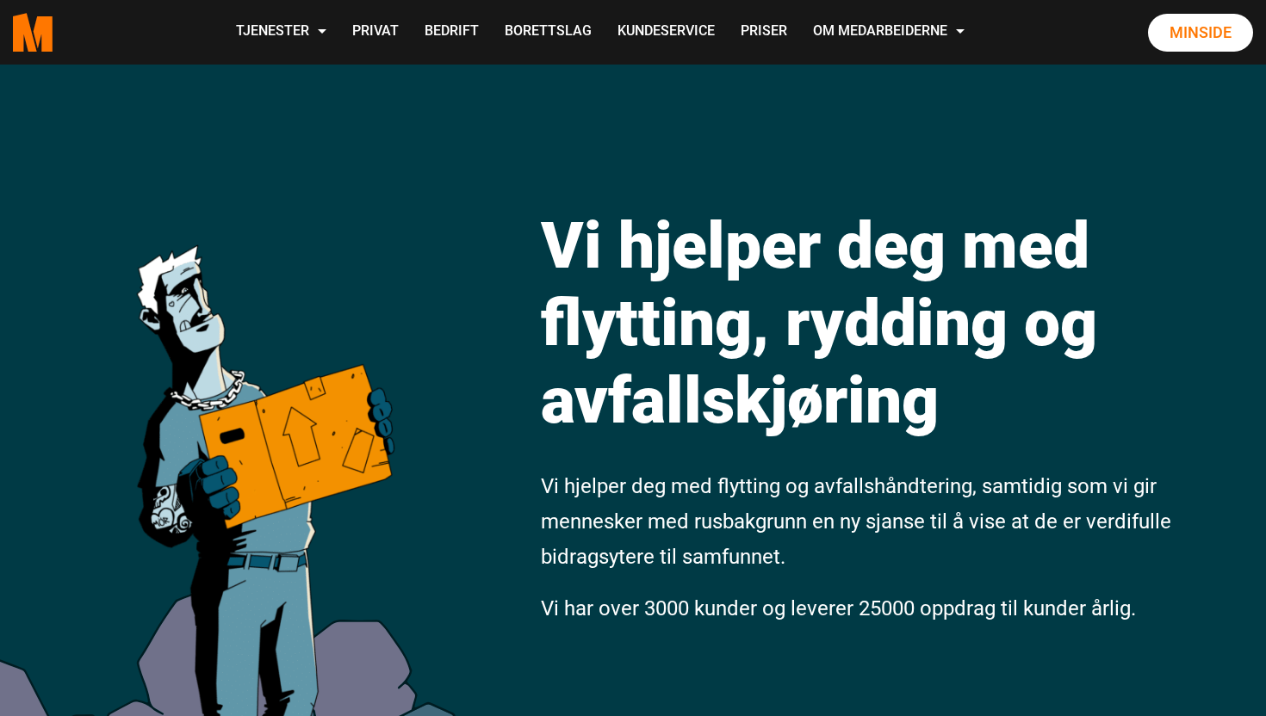 This screenshot has width=1266, height=716. I want to click on a: Privat, so click(375, 32).